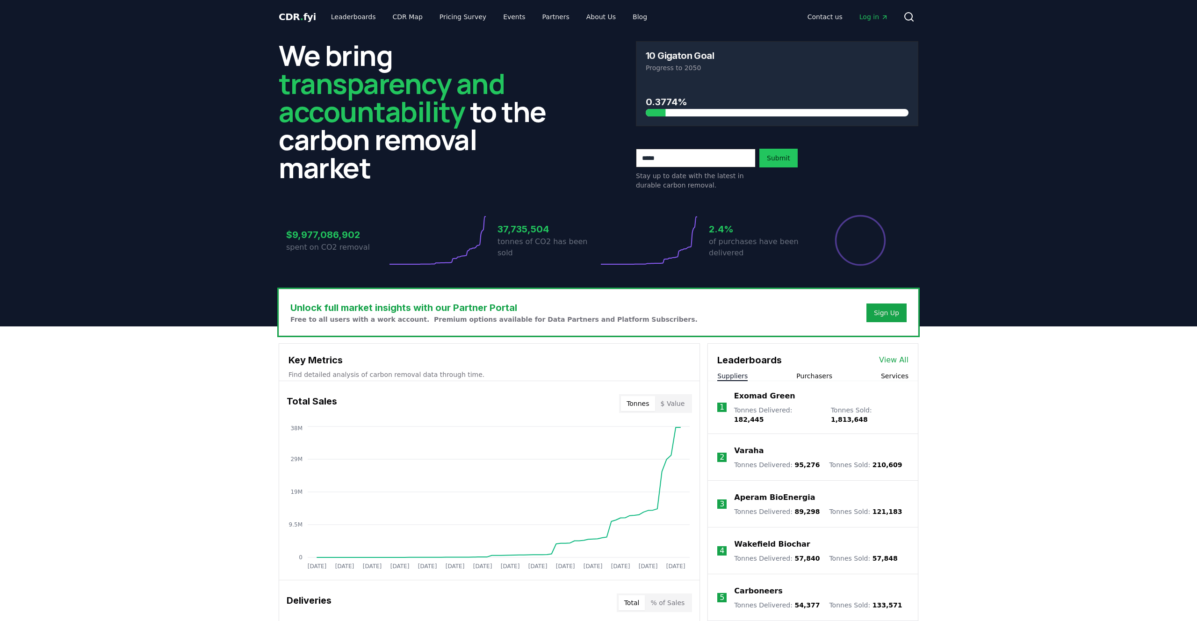 Image resolution: width=1197 pixels, height=621 pixels. What do you see at coordinates (807, 605) in the screenshot?
I see `span: 54,377` at bounding box center [807, 605].